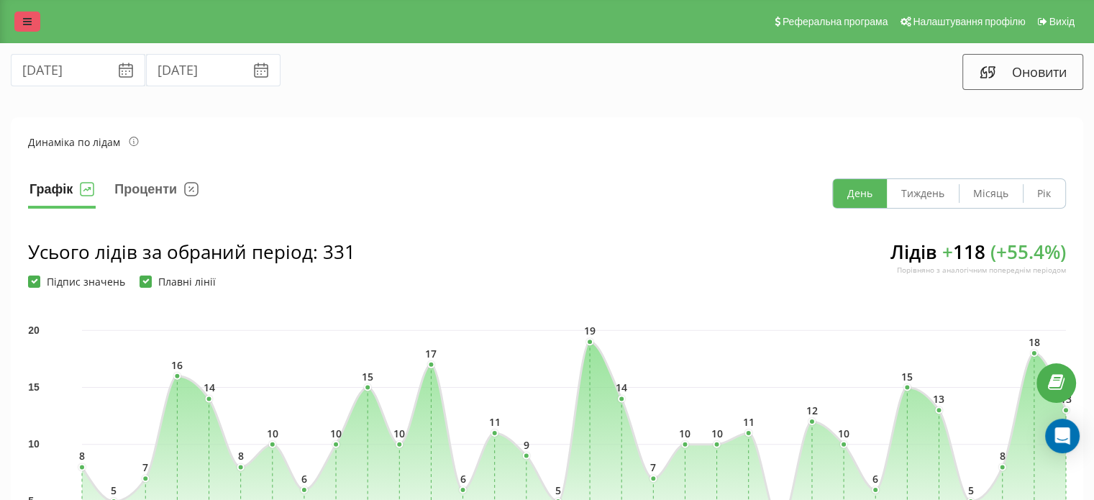 This screenshot has width=1094, height=500. Describe the element at coordinates (178, 281) in the screenshot. I see `label: Плавні лінії` at that location.